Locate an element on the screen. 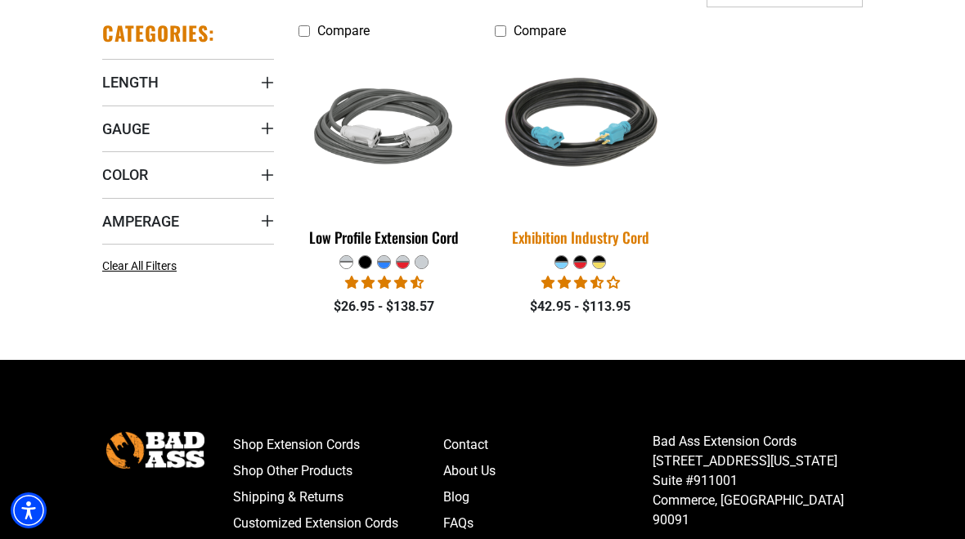 The image size is (965, 539). div: $42.95 - $113.95 is located at coordinates (581, 307).